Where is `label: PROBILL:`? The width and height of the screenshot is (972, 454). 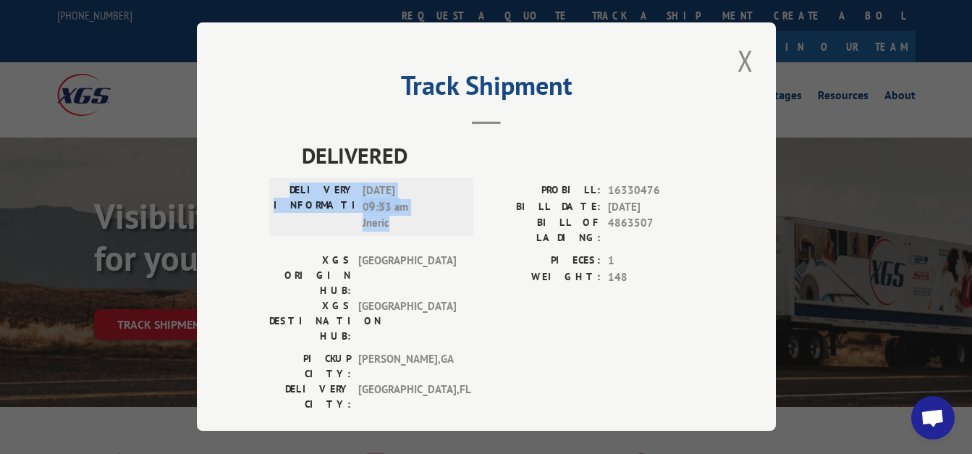 label: PROBILL: is located at coordinates (543, 190).